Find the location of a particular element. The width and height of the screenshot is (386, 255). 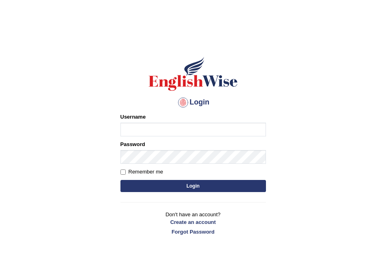

label: Username is located at coordinates (133, 117).